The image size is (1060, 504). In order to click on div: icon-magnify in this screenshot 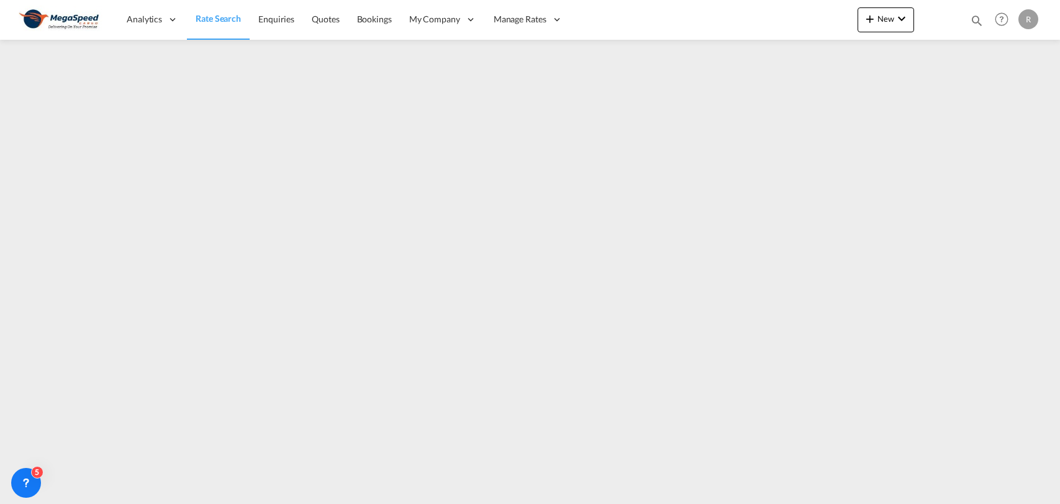, I will do `click(977, 23)`.